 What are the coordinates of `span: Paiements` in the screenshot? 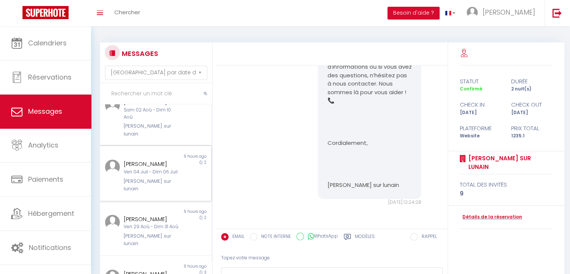 It's located at (46, 179).